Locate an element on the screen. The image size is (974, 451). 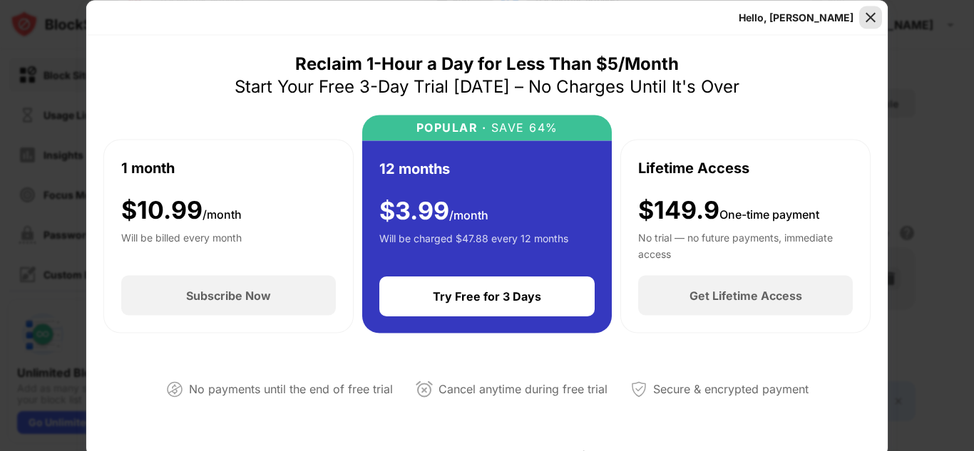
div: Lifetime Access is located at coordinates (693, 167).